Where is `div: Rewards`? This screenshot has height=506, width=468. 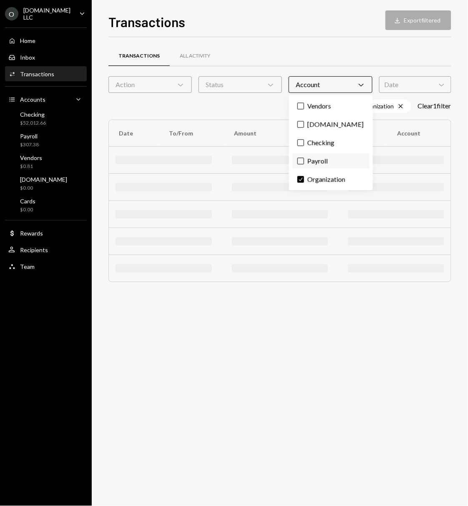
div: Rewards is located at coordinates (31, 233).